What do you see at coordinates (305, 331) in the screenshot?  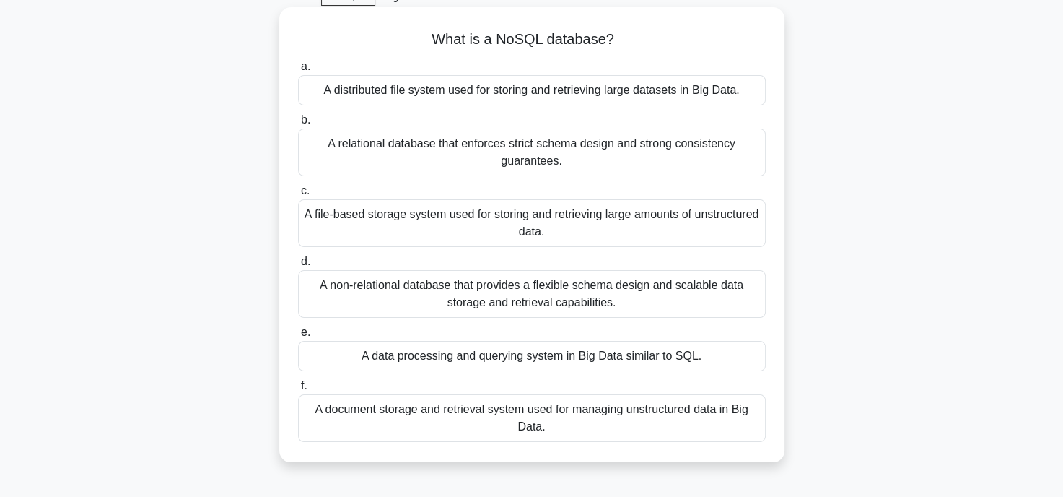 I see `span: e.` at bounding box center [305, 331].